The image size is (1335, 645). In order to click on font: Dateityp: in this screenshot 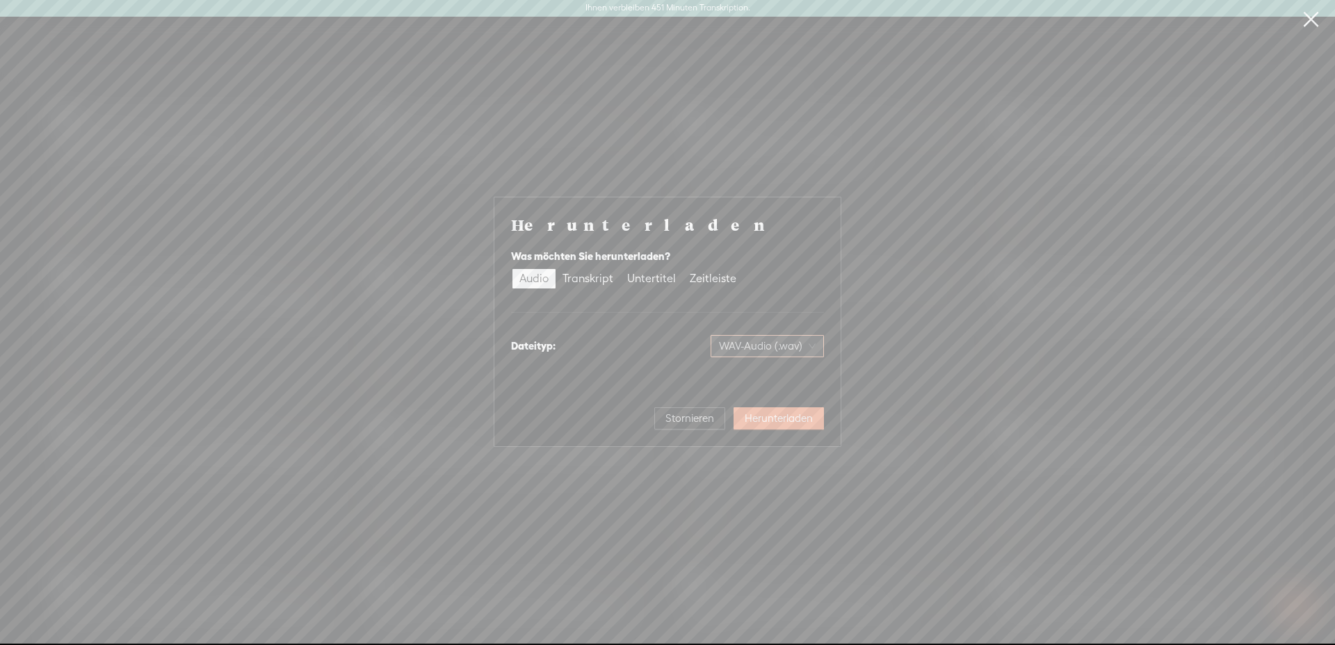, I will do `click(533, 346)`.